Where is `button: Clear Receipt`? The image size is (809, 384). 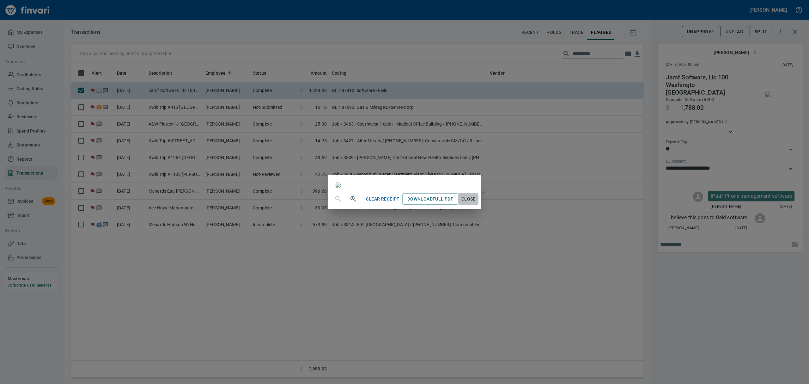 button: Clear Receipt is located at coordinates (383, 199).